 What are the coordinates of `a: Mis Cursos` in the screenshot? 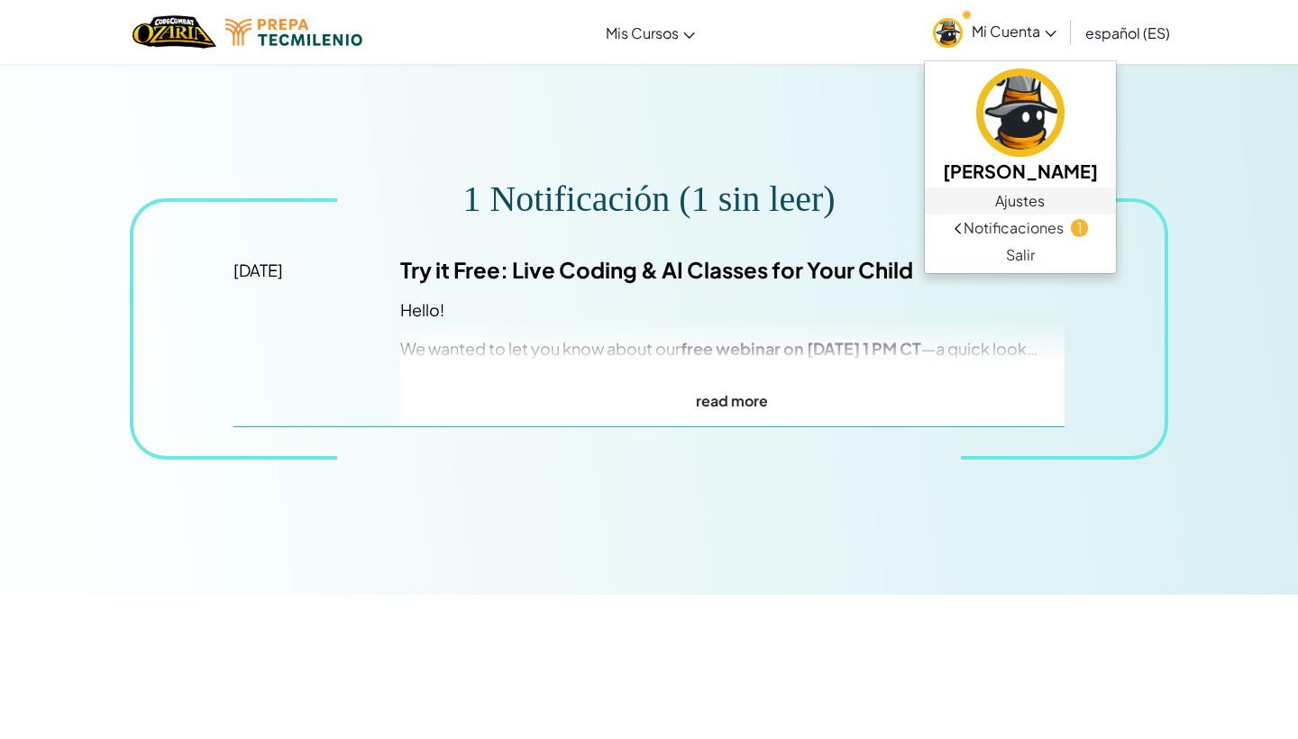 It's located at (650, 32).